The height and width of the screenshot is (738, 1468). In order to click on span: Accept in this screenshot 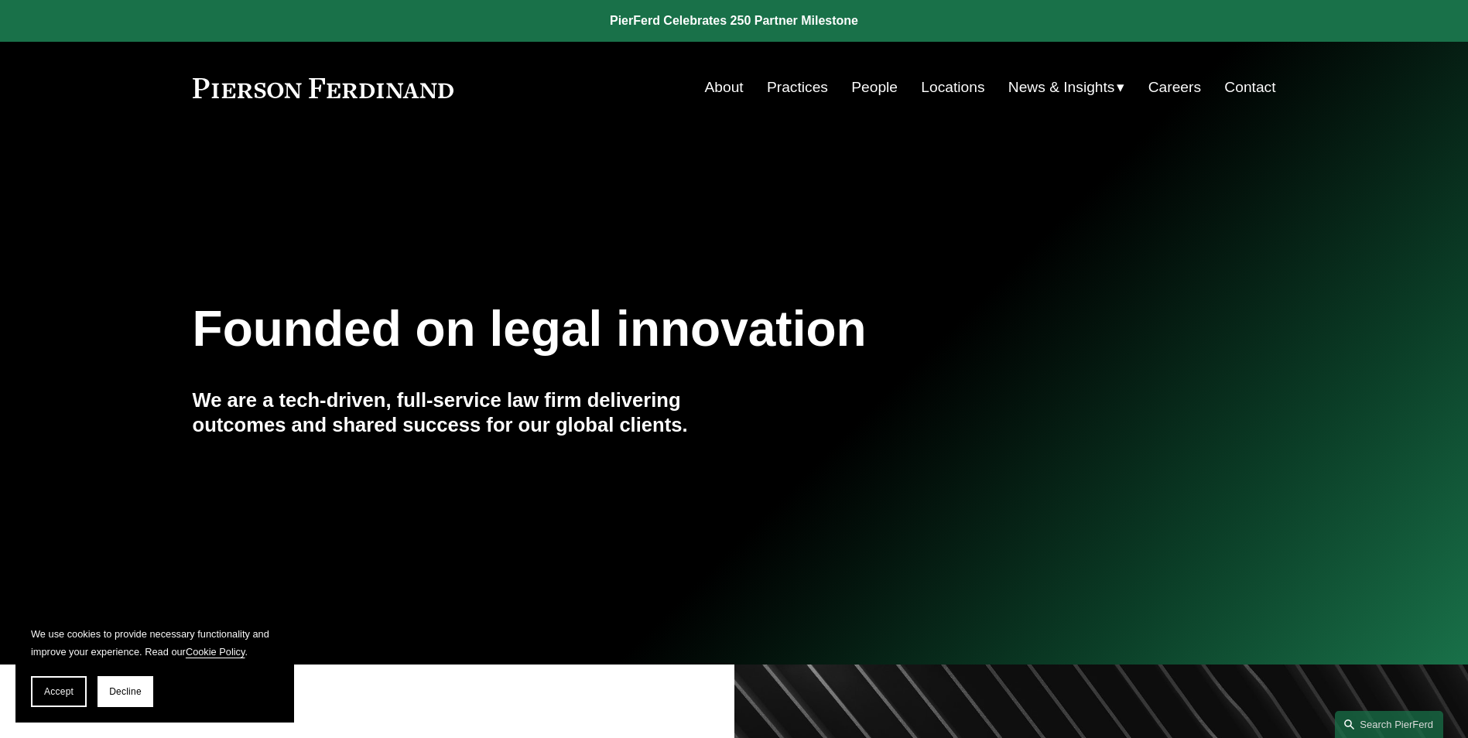, I will do `click(59, 692)`.